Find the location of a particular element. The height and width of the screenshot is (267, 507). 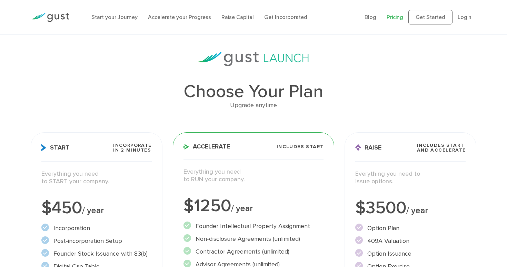

li: 409A Valuation is located at coordinates (410, 241).